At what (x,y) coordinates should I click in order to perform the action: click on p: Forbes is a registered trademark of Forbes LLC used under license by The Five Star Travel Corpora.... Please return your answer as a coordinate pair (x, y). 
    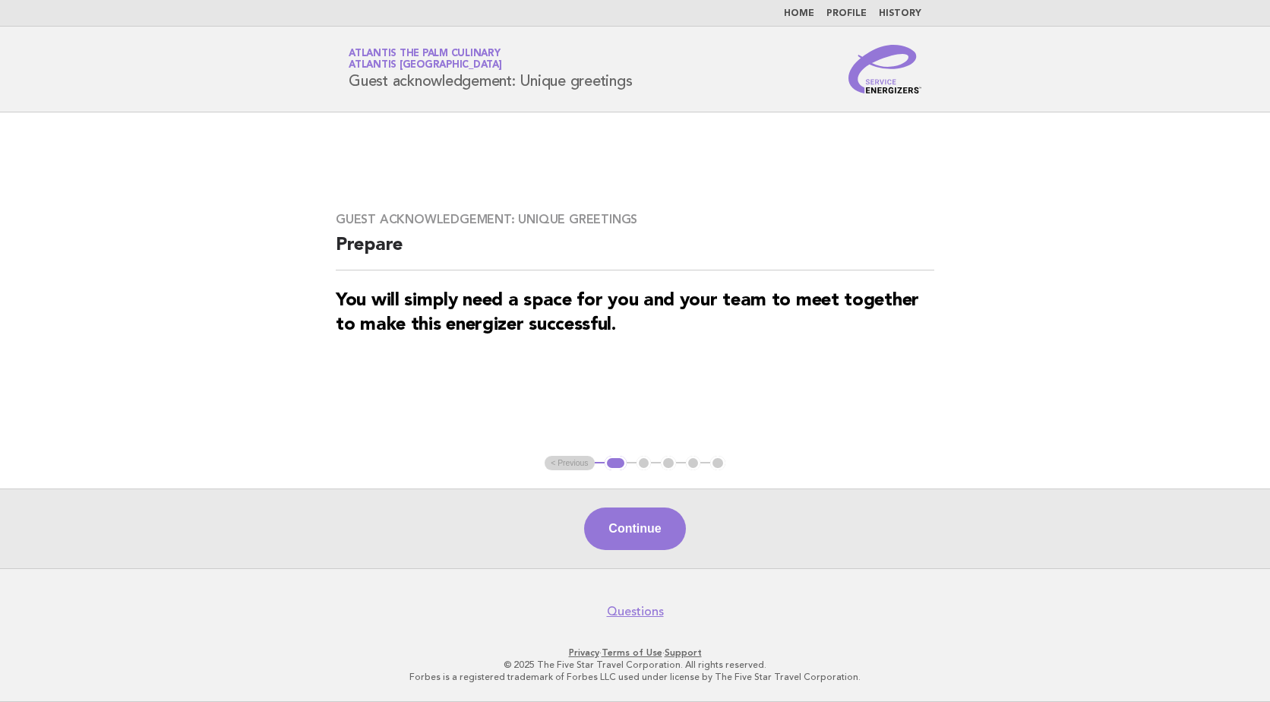
    Looking at the image, I should click on (635, 677).